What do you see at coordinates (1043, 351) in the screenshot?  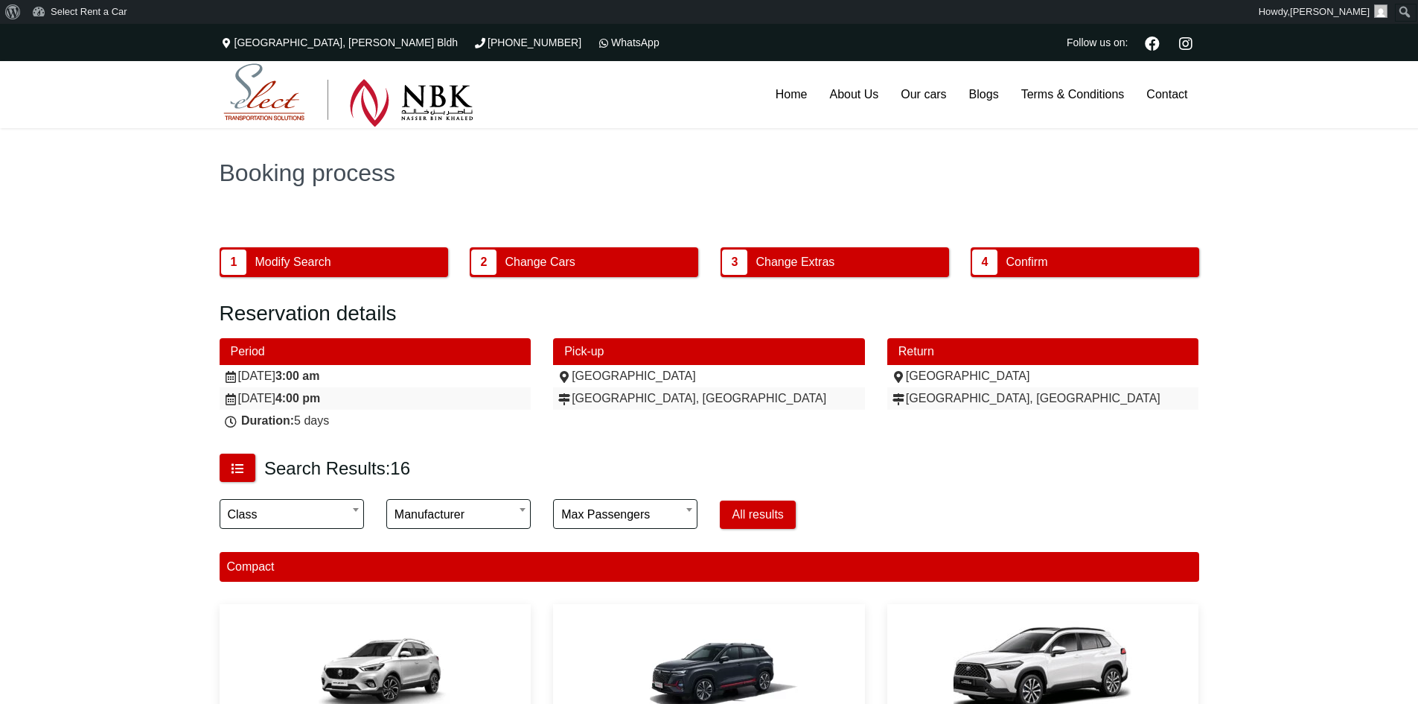 I see `div: Return` at bounding box center [1043, 351].